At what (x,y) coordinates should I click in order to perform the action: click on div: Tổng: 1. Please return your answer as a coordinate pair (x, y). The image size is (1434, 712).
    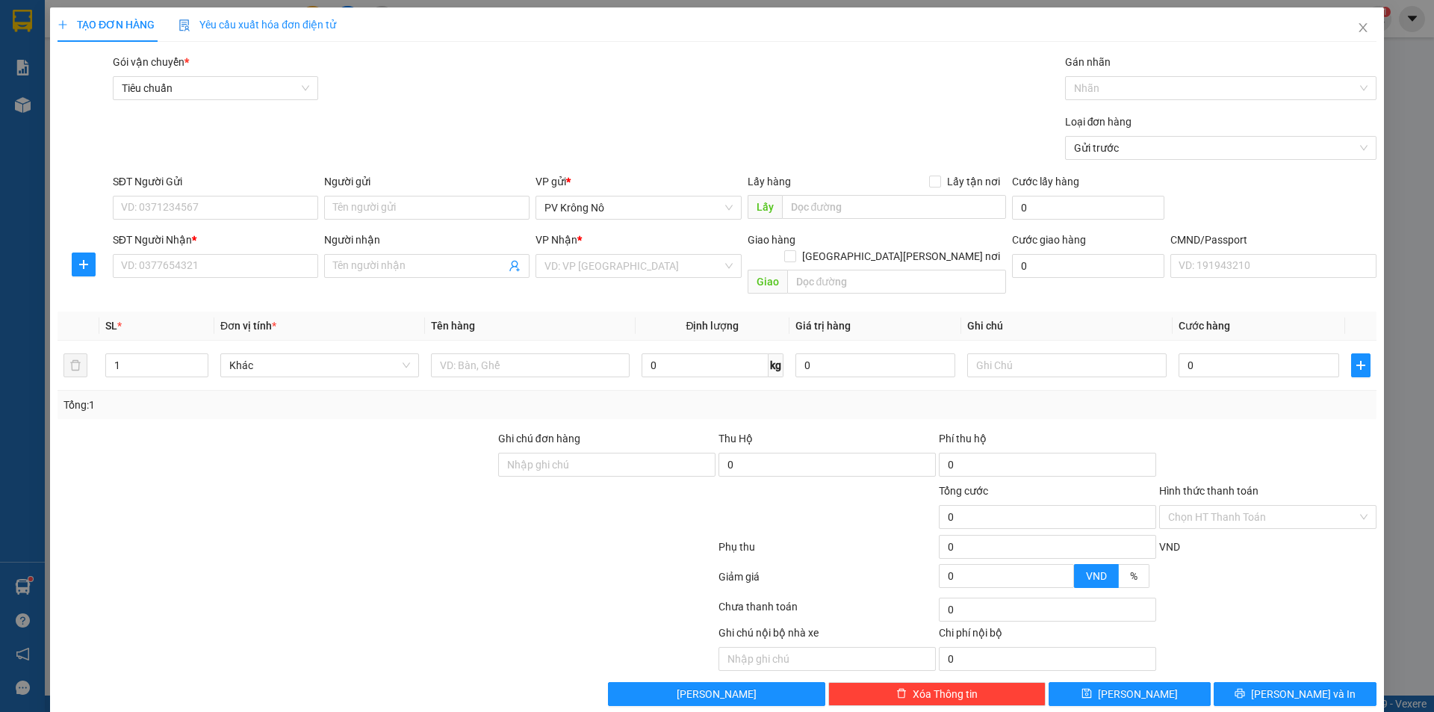
    Looking at the image, I should click on (308, 405).